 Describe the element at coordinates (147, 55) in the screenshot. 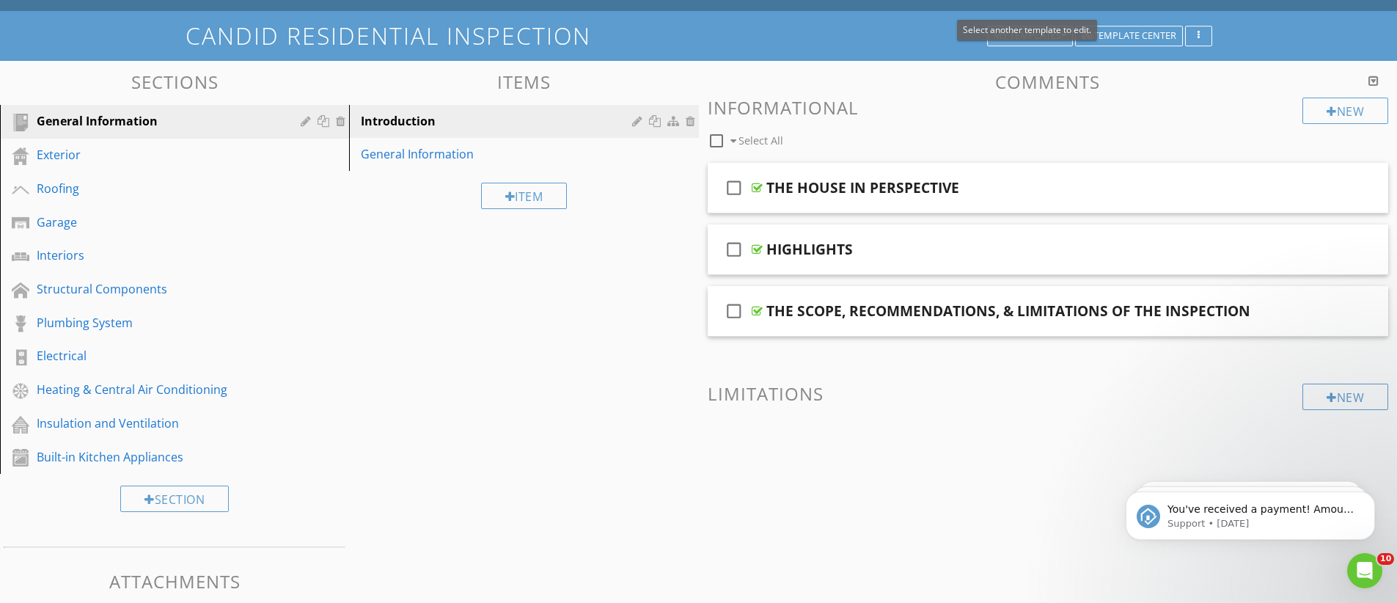

I see `div: message notification from Support, 1d ago. You've received a payment! Amount $430.00 Fee $12.13 N...` at that location.